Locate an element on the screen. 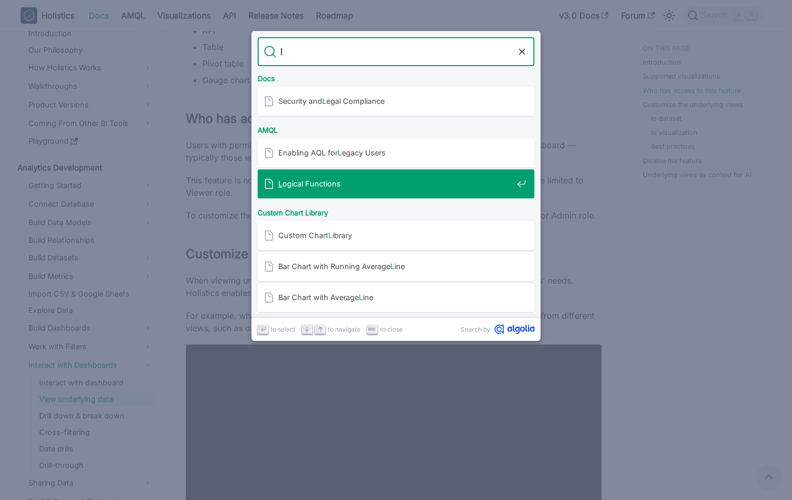 This screenshot has height=500, width=792. a: Search byAlgolia is located at coordinates (497, 329).